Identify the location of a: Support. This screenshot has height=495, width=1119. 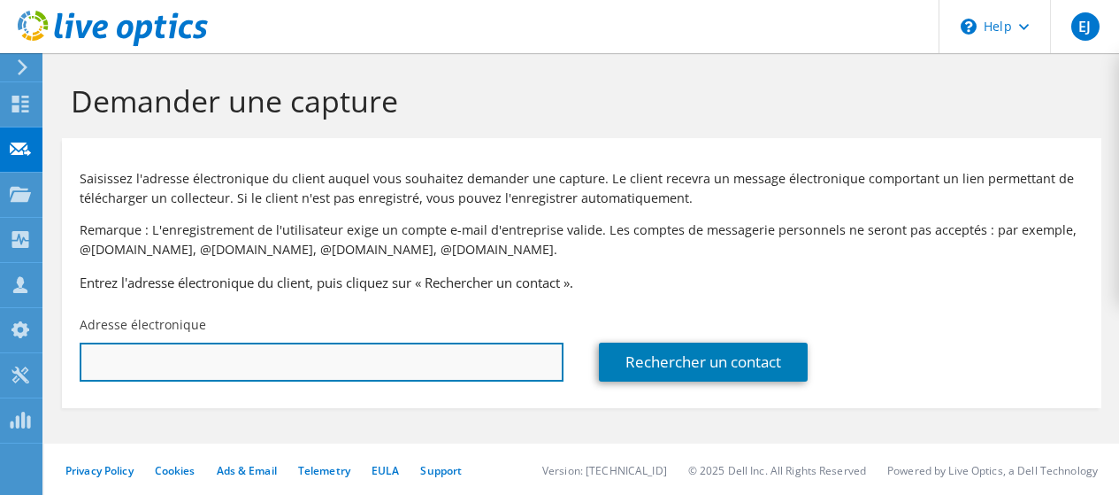
(441, 470).